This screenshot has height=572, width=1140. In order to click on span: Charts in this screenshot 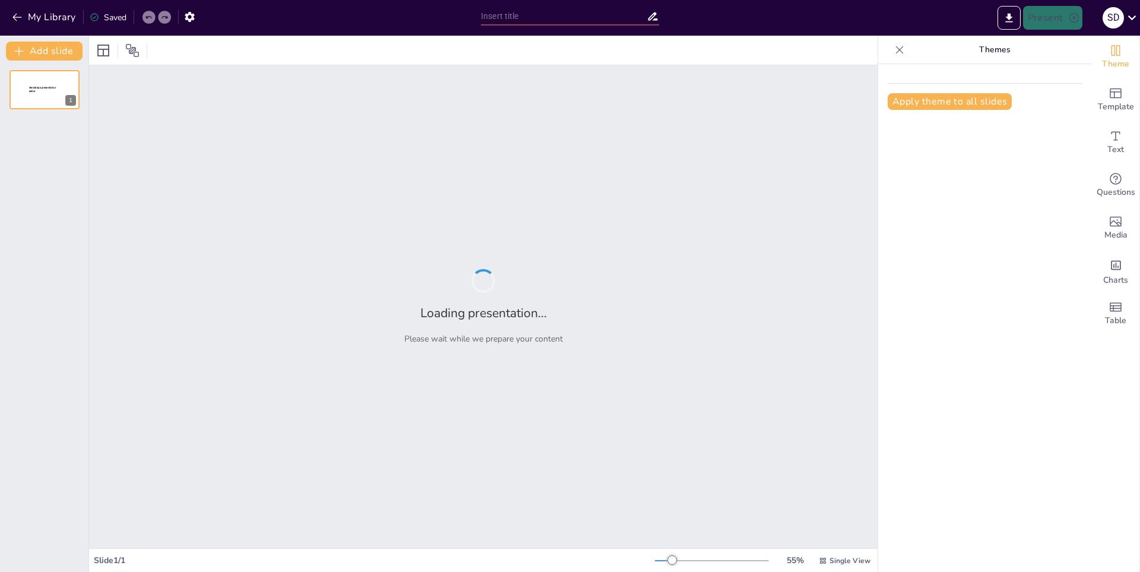, I will do `click(1116, 280)`.